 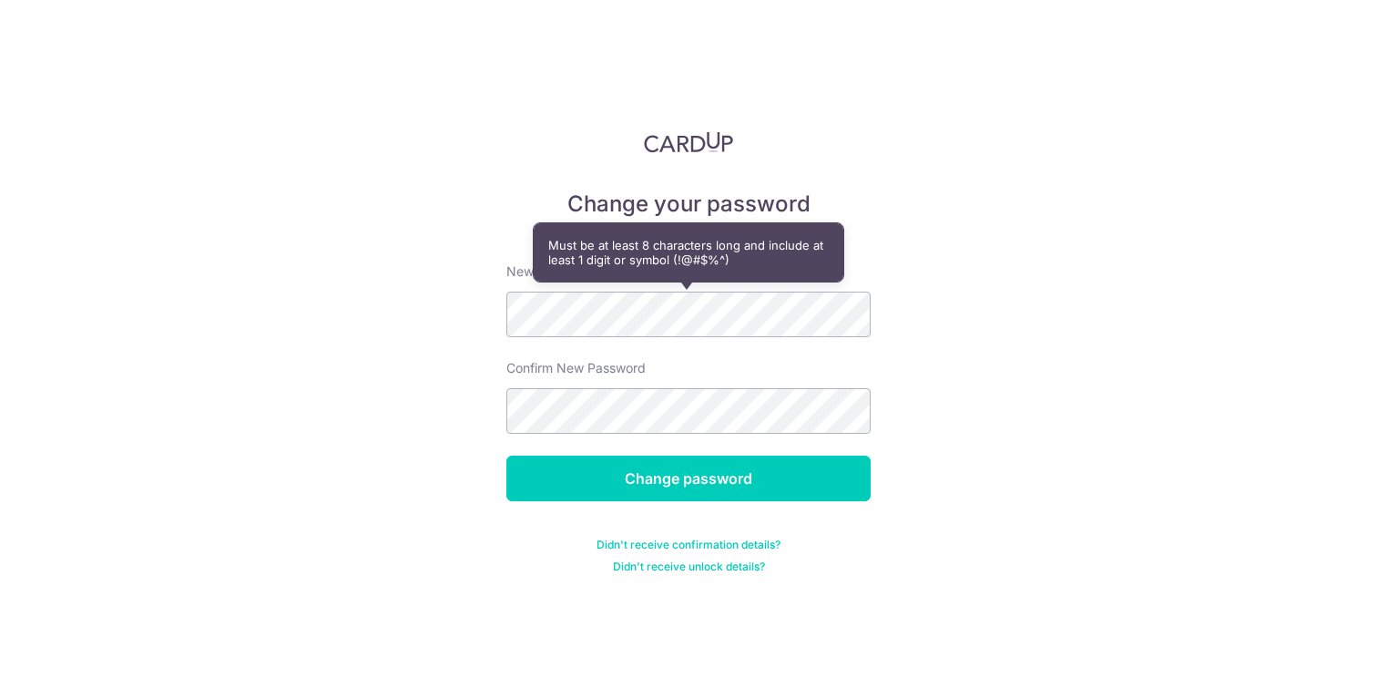 What do you see at coordinates (551, 271) in the screenshot?
I see `label: New password` at bounding box center [551, 271].